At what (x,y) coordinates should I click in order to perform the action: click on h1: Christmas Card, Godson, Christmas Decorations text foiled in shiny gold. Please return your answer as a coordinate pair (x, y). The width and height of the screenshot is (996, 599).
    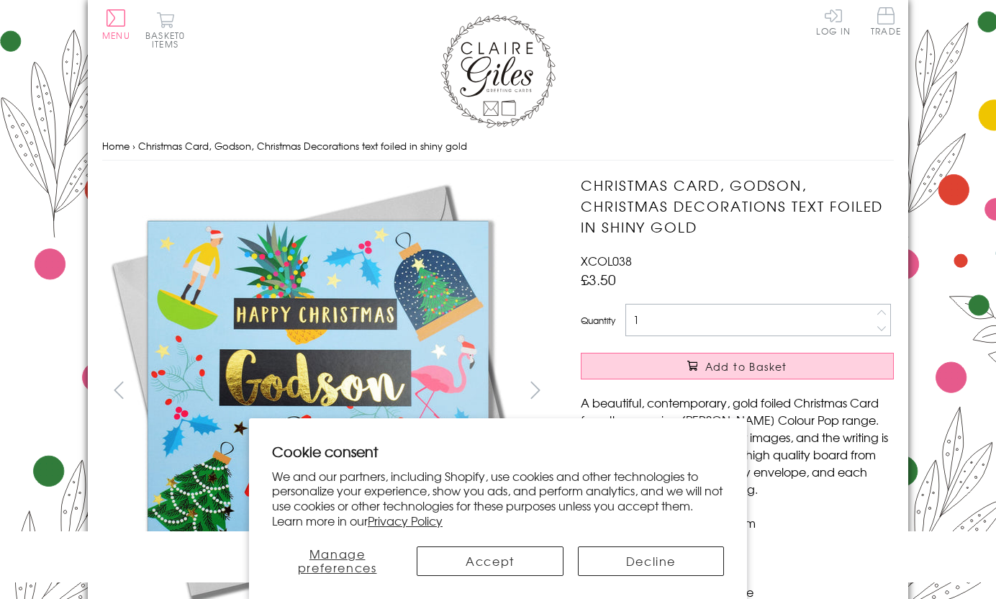
    Looking at the image, I should click on (737, 206).